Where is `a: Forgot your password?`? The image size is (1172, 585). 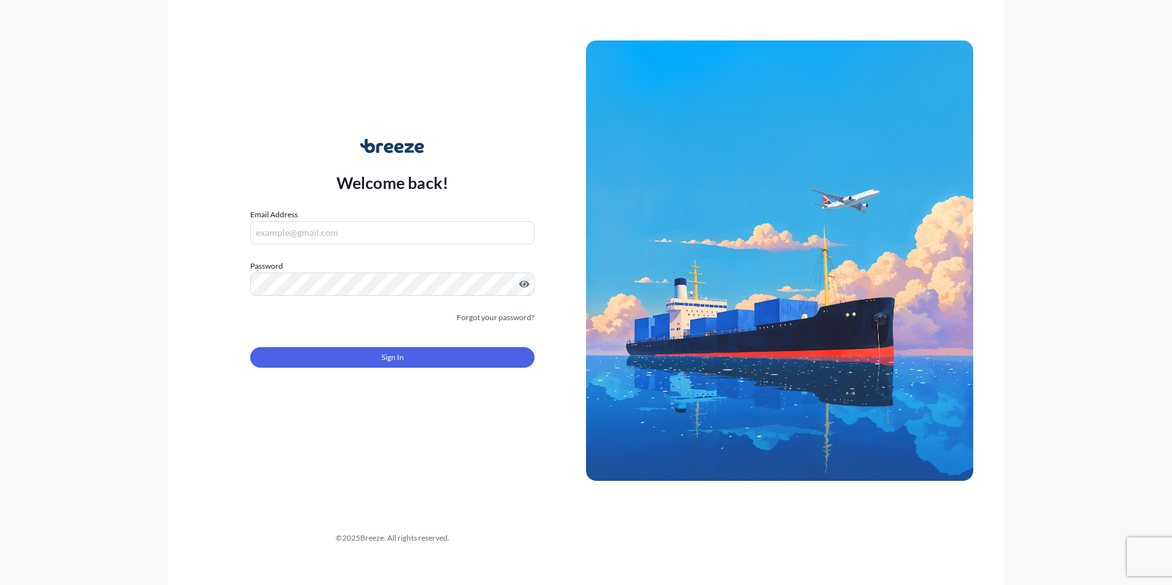
a: Forgot your password? is located at coordinates (495, 318).